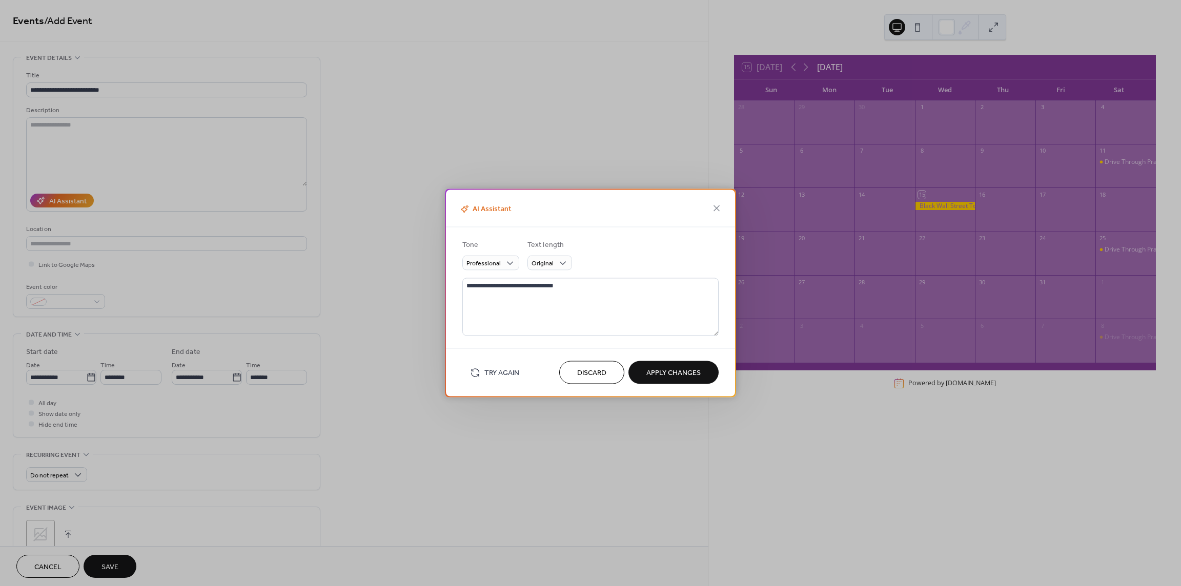 This screenshot has width=1181, height=586. I want to click on span: Professional, so click(483, 263).